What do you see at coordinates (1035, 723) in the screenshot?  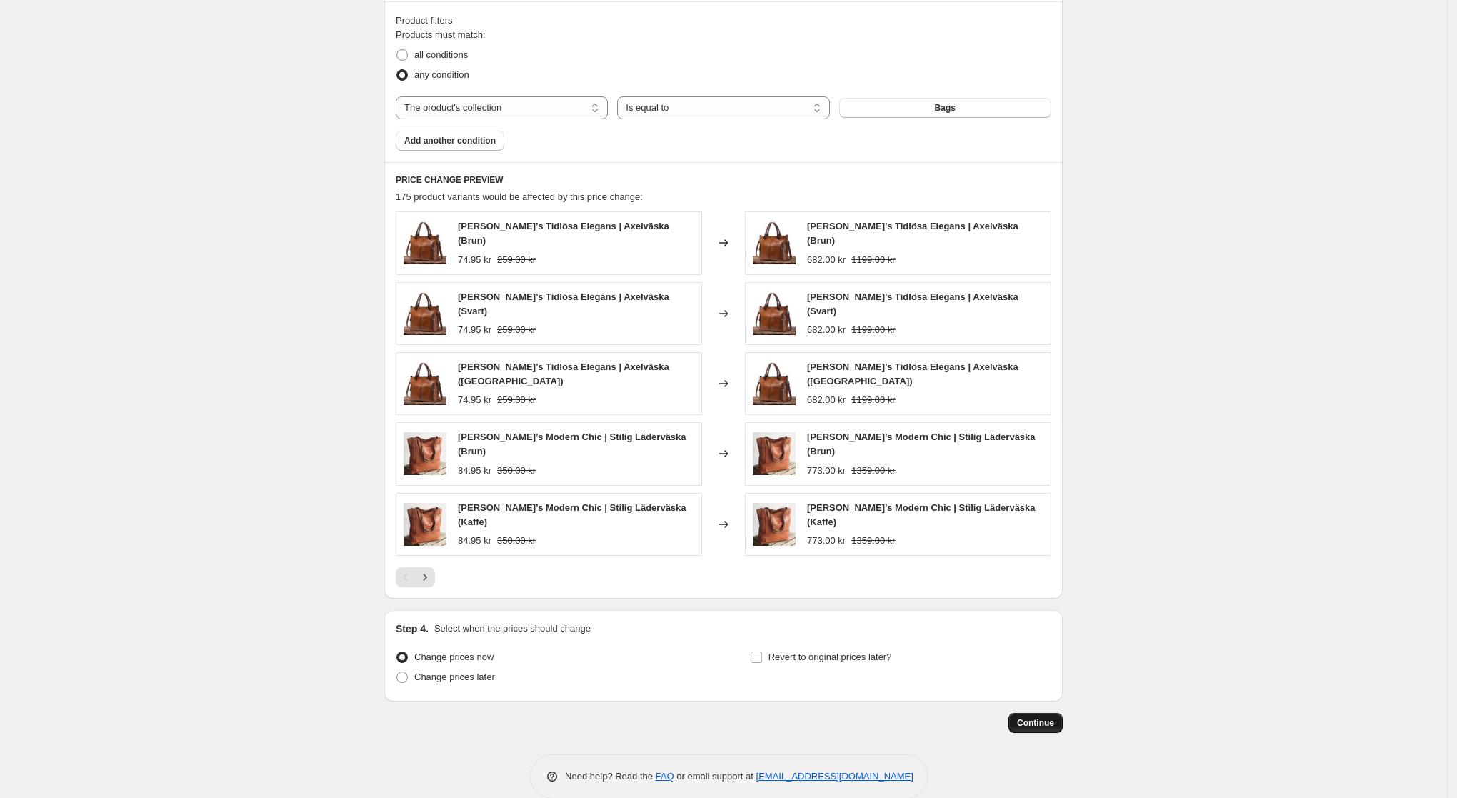 I see `button: Continue` at bounding box center [1035, 723].